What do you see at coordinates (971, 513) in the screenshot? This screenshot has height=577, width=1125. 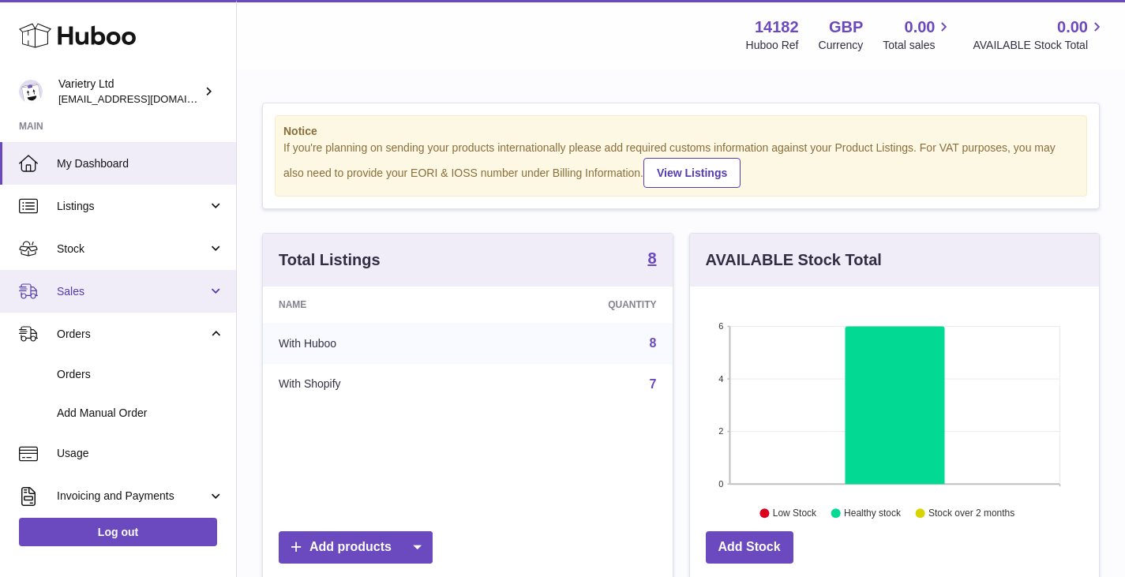 I see `text: Stock over 2 months` at bounding box center [971, 513].